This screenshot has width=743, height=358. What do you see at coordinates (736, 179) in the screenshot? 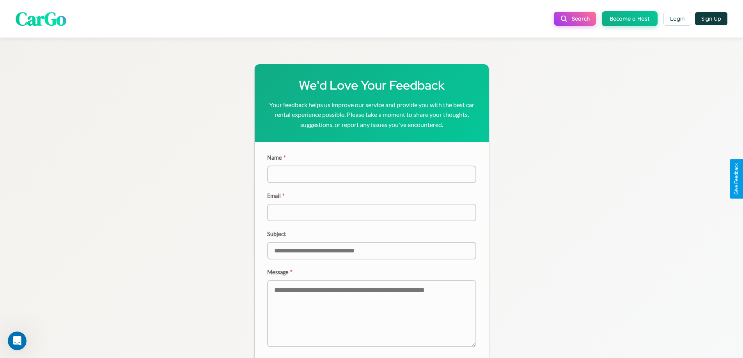
I see `div: Give Feedback` at bounding box center [736, 179].